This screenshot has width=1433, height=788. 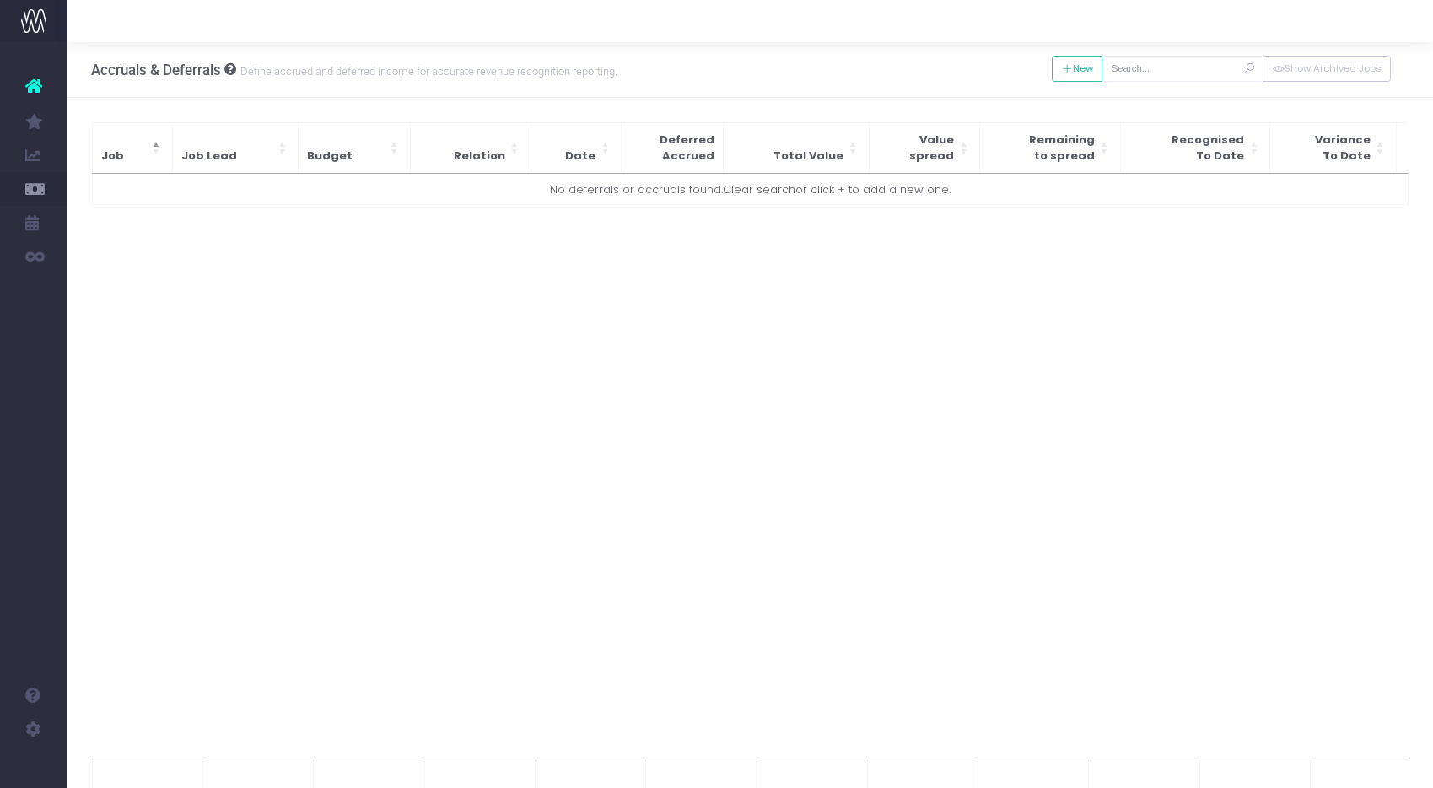 I want to click on th: Deferred<br /> Accrued, so click(x=672, y=148).